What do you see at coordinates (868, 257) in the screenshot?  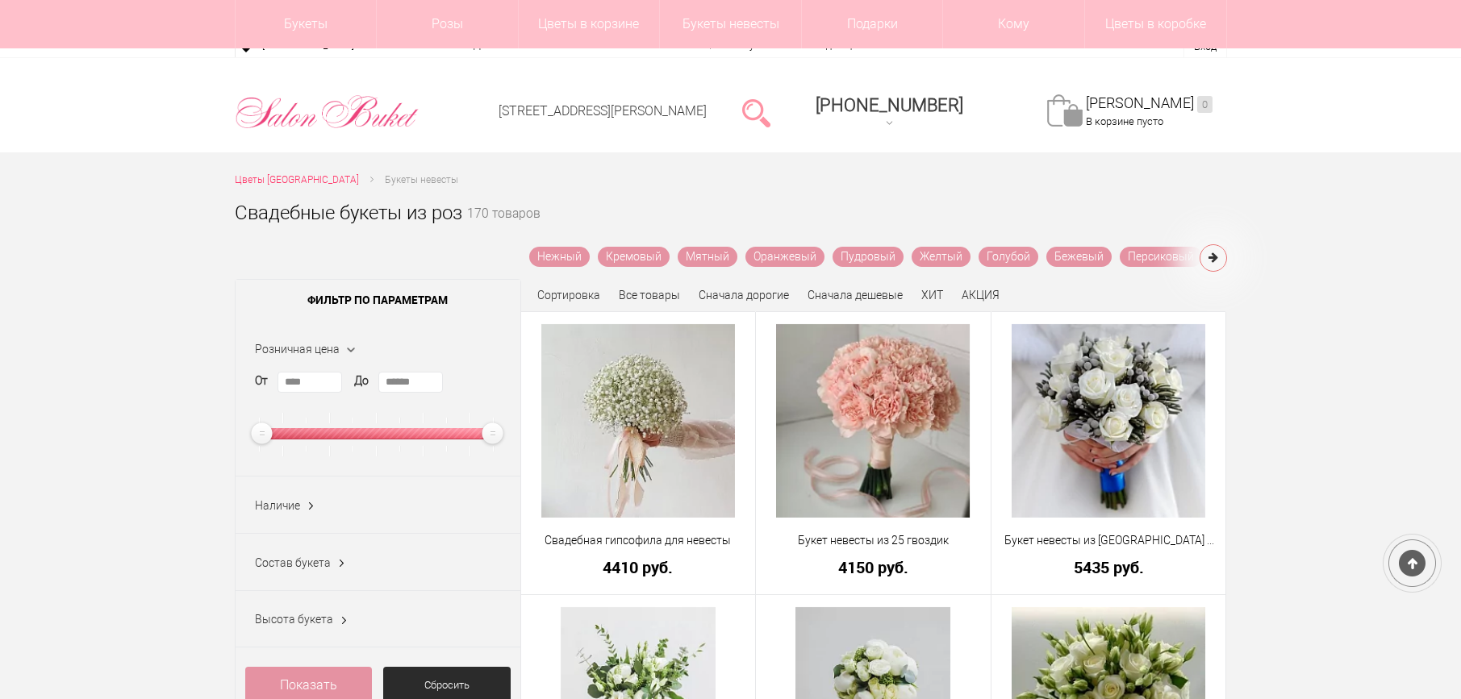 I see `a: Пудровый` at bounding box center [868, 257].